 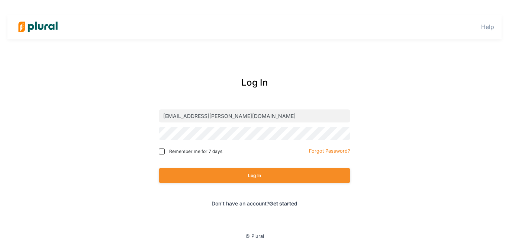 What do you see at coordinates (283, 203) in the screenshot?
I see `a: Get started` at bounding box center [283, 203].